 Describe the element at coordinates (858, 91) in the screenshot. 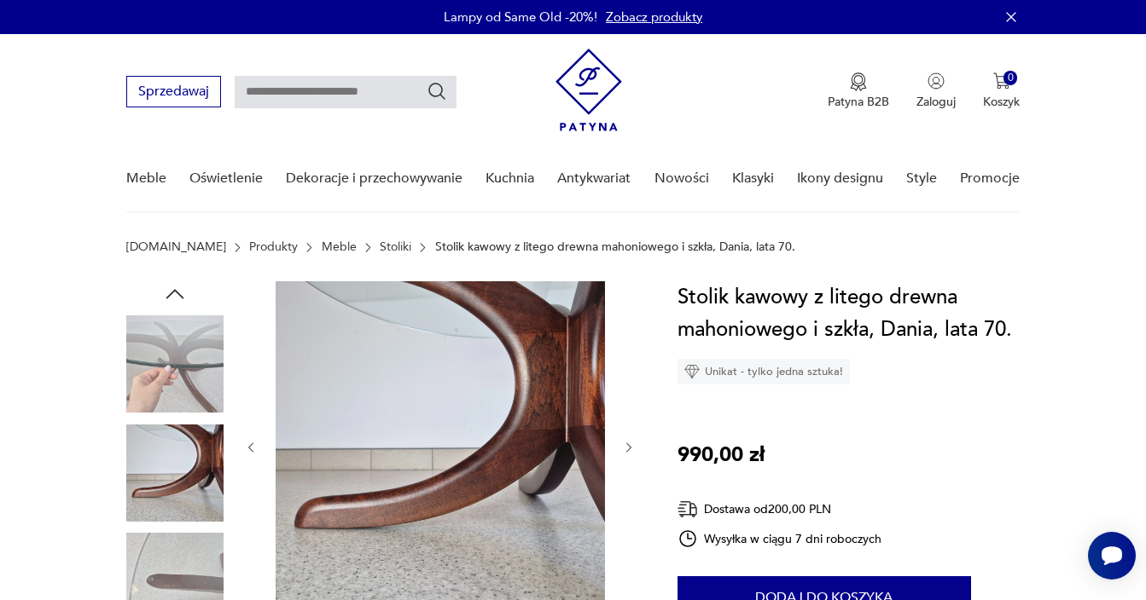

I see `button: Patyna B2B` at that location.